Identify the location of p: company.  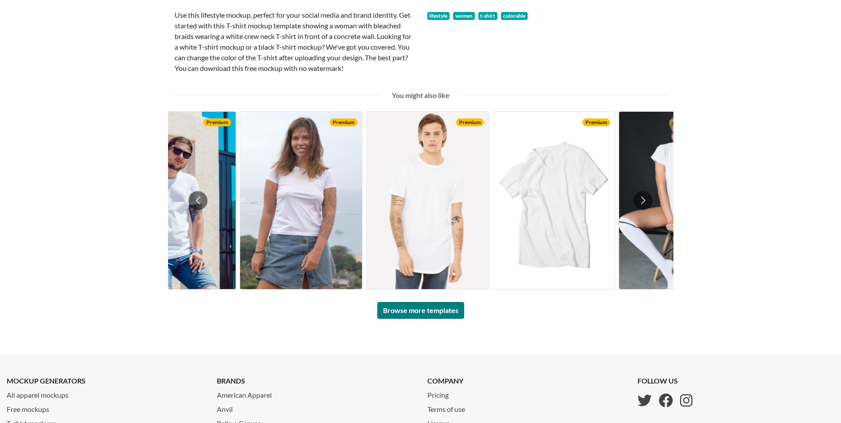
(449, 381).